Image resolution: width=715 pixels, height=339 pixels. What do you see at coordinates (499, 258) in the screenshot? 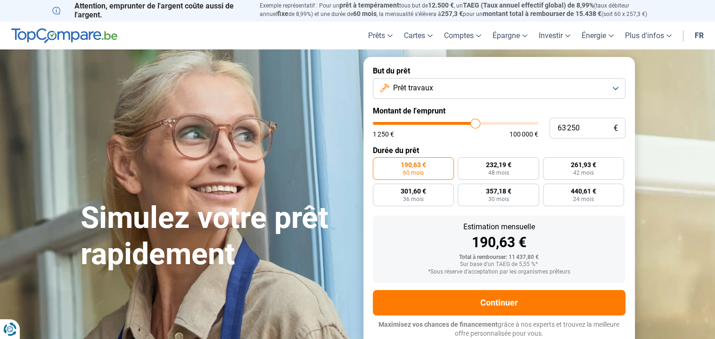
I see `div: Total à rembourser: 11 437,80 €` at bounding box center [499, 258].